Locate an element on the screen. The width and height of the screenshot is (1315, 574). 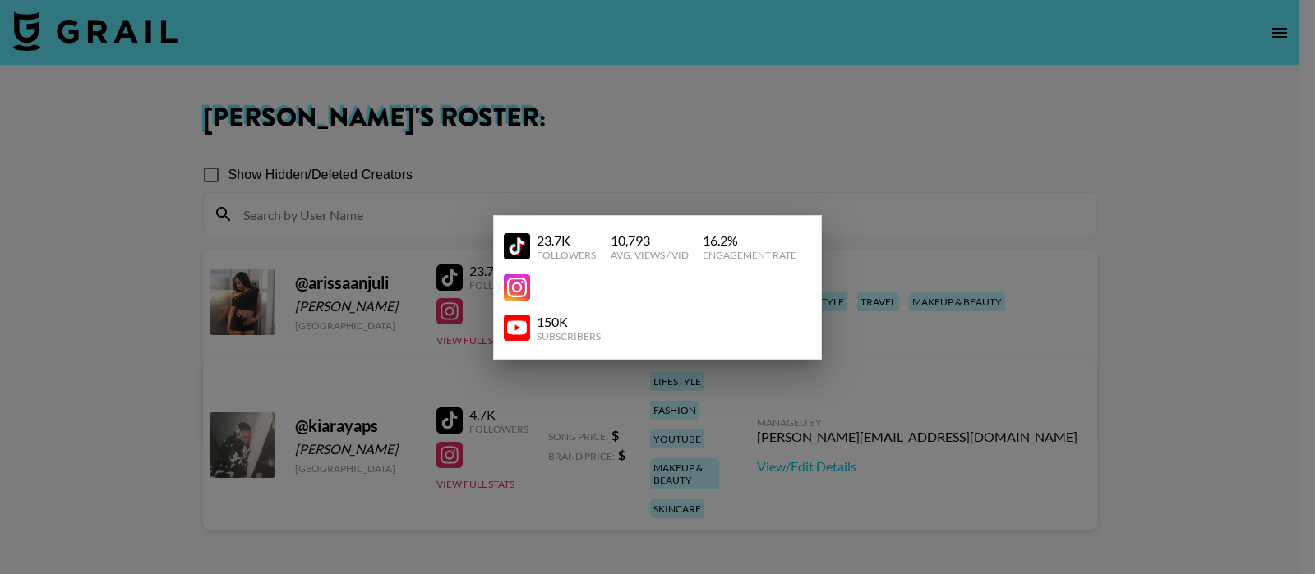
div: Subscribers is located at coordinates (569, 336).